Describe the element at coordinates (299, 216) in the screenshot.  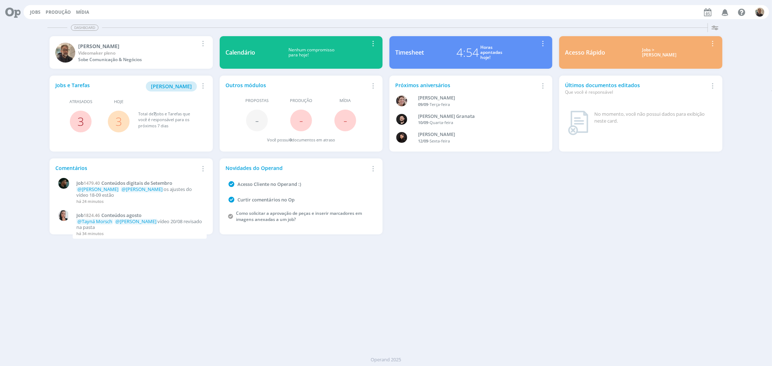
I see `a: Como solicitar a aprovação de peças e inserir marcadores em imagens anexadas a um job?` at that location.